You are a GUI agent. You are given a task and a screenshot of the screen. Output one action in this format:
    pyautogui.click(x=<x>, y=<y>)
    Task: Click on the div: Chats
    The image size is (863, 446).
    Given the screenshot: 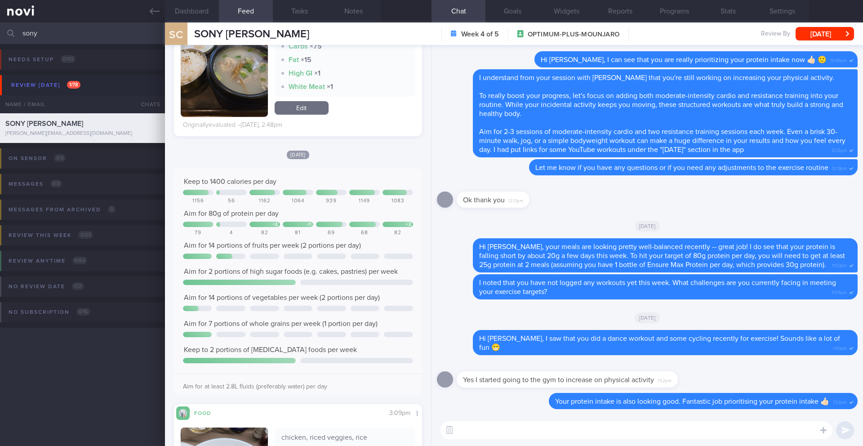 What is the action you would take?
    pyautogui.click(x=147, y=104)
    